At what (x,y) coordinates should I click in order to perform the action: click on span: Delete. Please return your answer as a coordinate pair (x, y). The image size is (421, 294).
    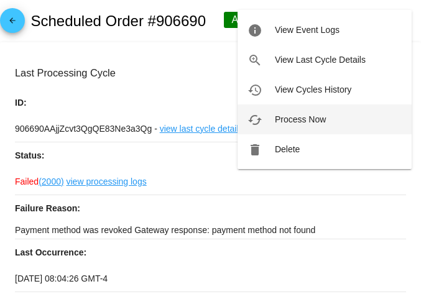
    Looking at the image, I should click on (287, 149).